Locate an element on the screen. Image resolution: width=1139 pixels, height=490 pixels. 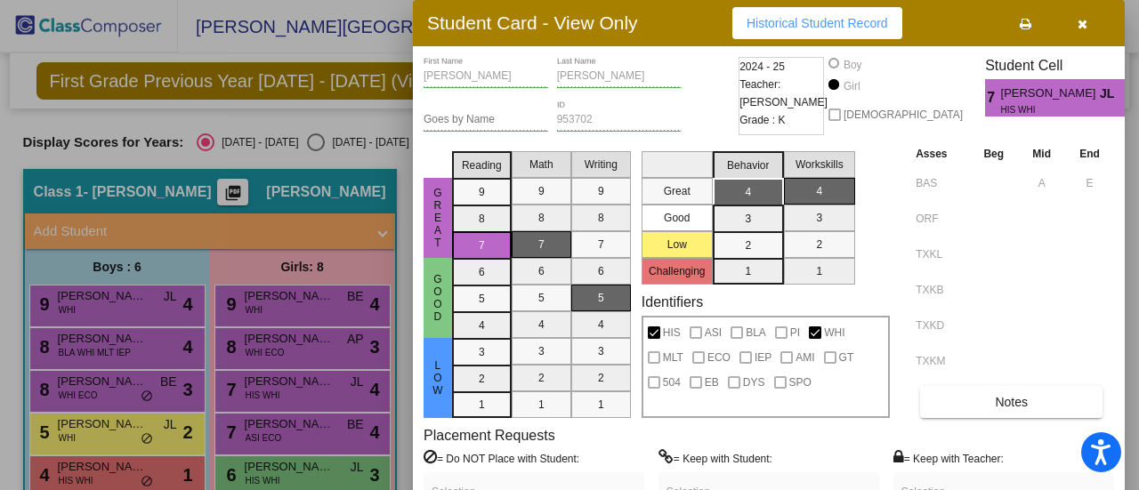
th: End is located at coordinates (1090, 154).